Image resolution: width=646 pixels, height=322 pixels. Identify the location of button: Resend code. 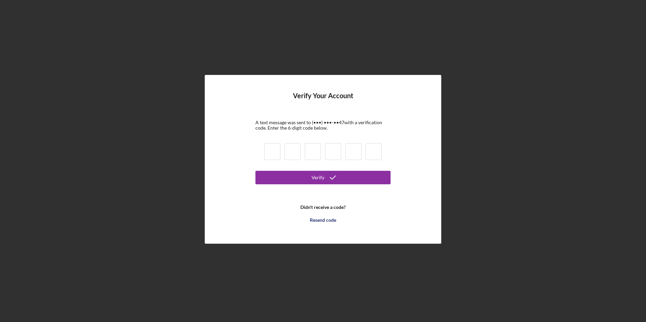
(323, 220).